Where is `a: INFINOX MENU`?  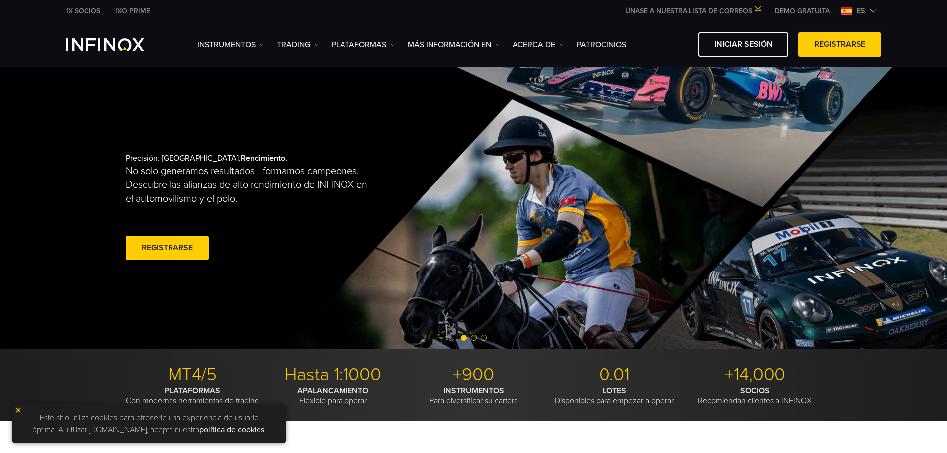
a: INFINOX MENU is located at coordinates (803, 11).